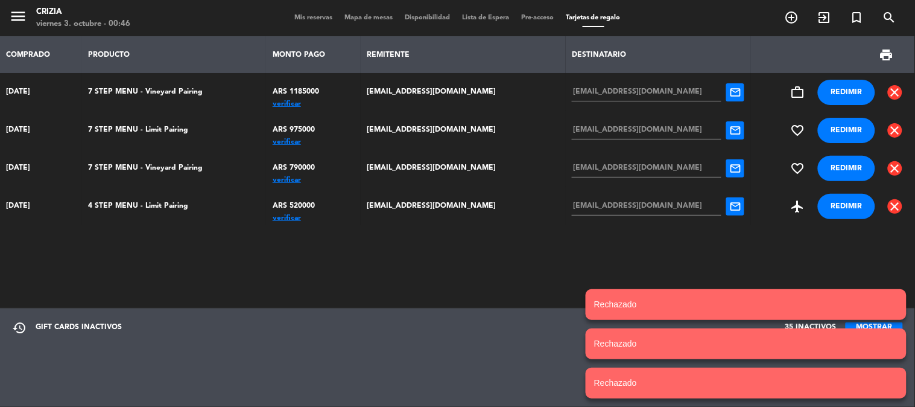  I want to click on div: GIFT CARDS INACTIVOS, so click(67, 328).